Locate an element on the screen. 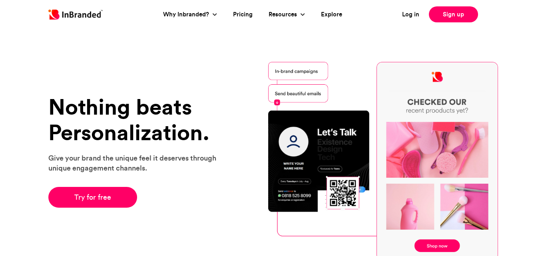 The width and height of the screenshot is (540, 256). a: Explore is located at coordinates (331, 14).